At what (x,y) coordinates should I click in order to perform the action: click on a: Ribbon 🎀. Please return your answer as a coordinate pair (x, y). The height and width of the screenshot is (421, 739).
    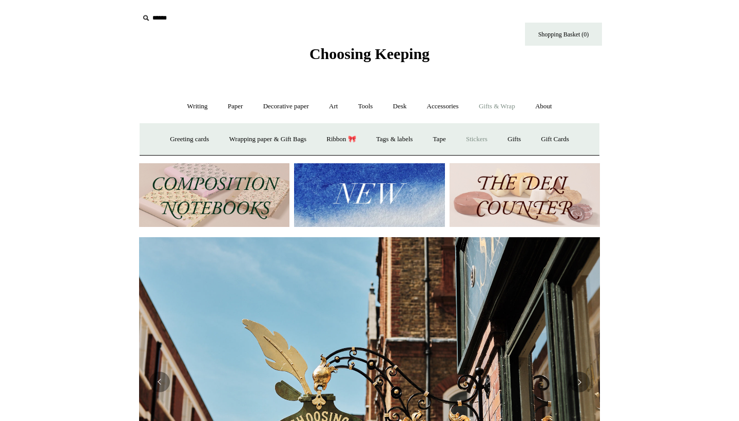
    Looking at the image, I should click on (341, 139).